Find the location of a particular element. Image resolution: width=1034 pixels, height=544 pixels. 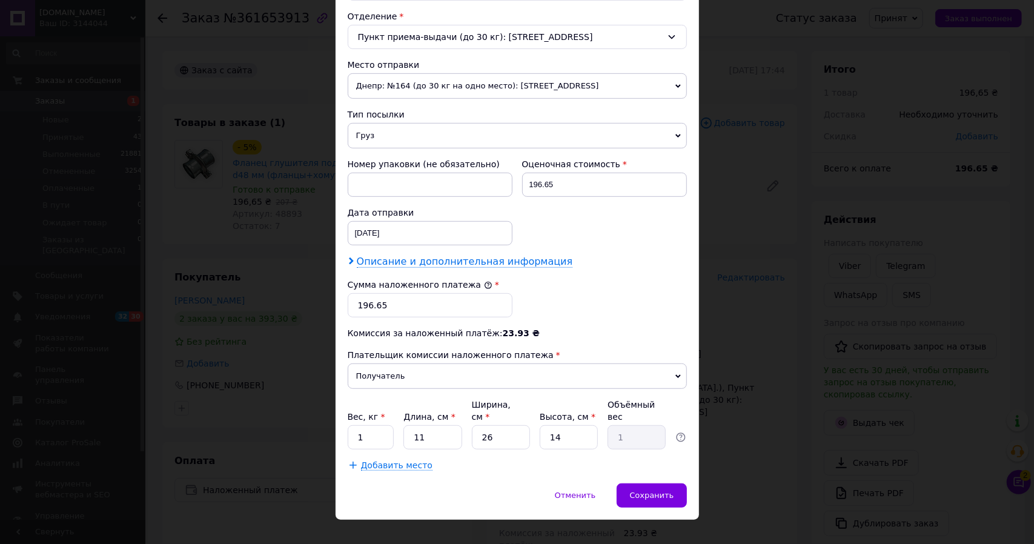

span: Получатель is located at coordinates (517, 376).